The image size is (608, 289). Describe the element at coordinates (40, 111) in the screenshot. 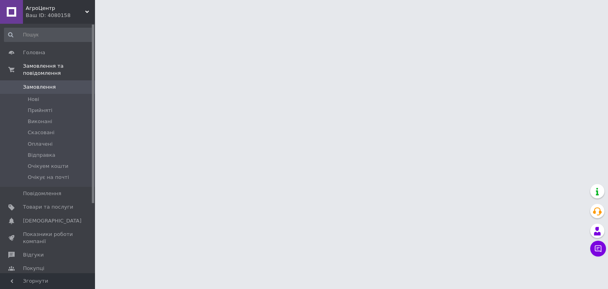

I see `span: Прийняті` at that location.